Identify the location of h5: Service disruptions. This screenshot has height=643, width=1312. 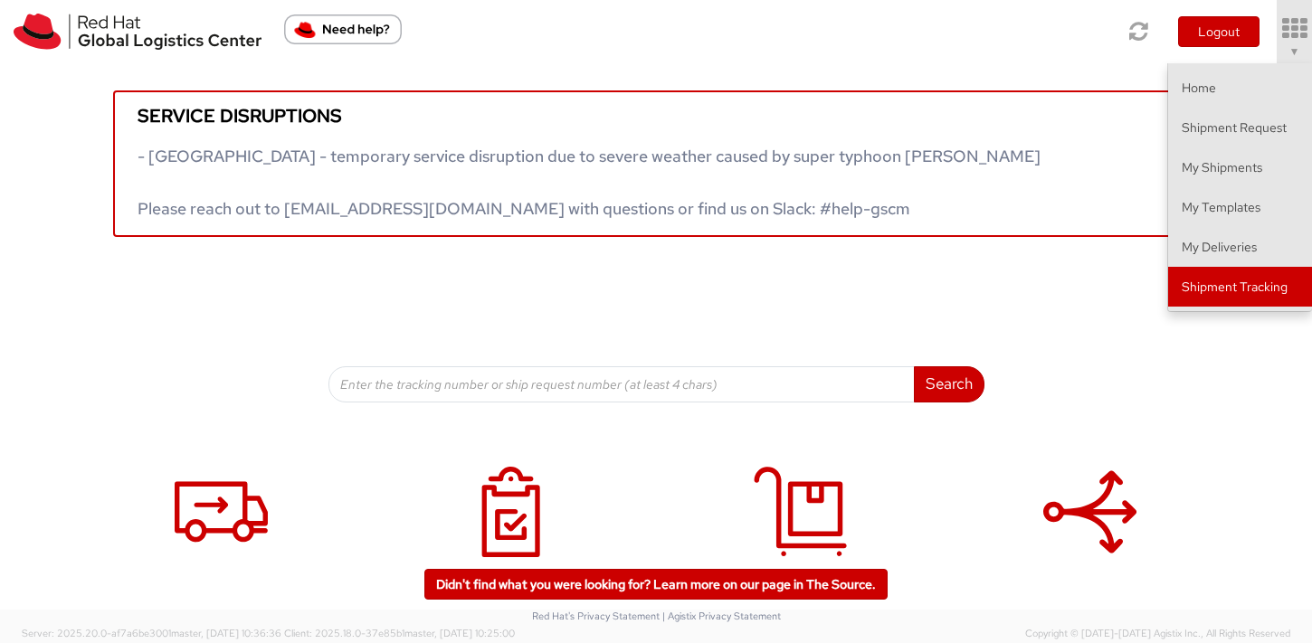
(656, 116).